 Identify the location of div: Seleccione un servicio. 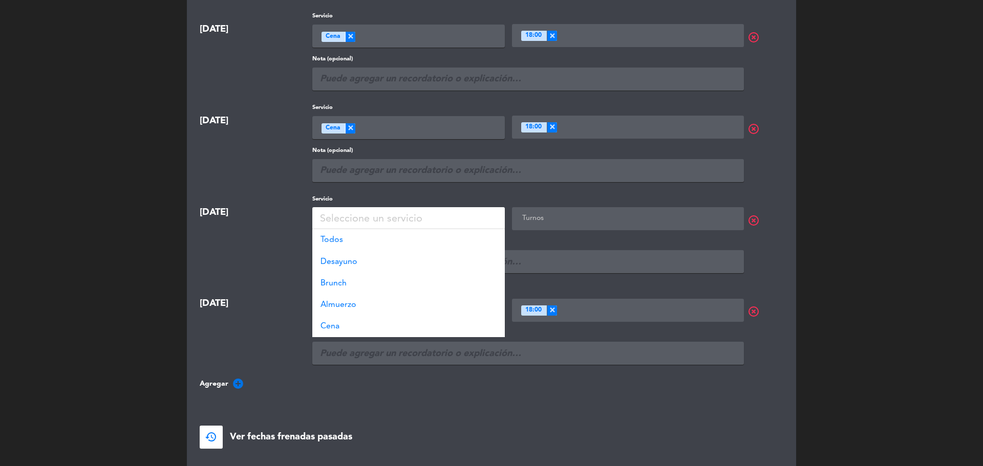
(371, 219).